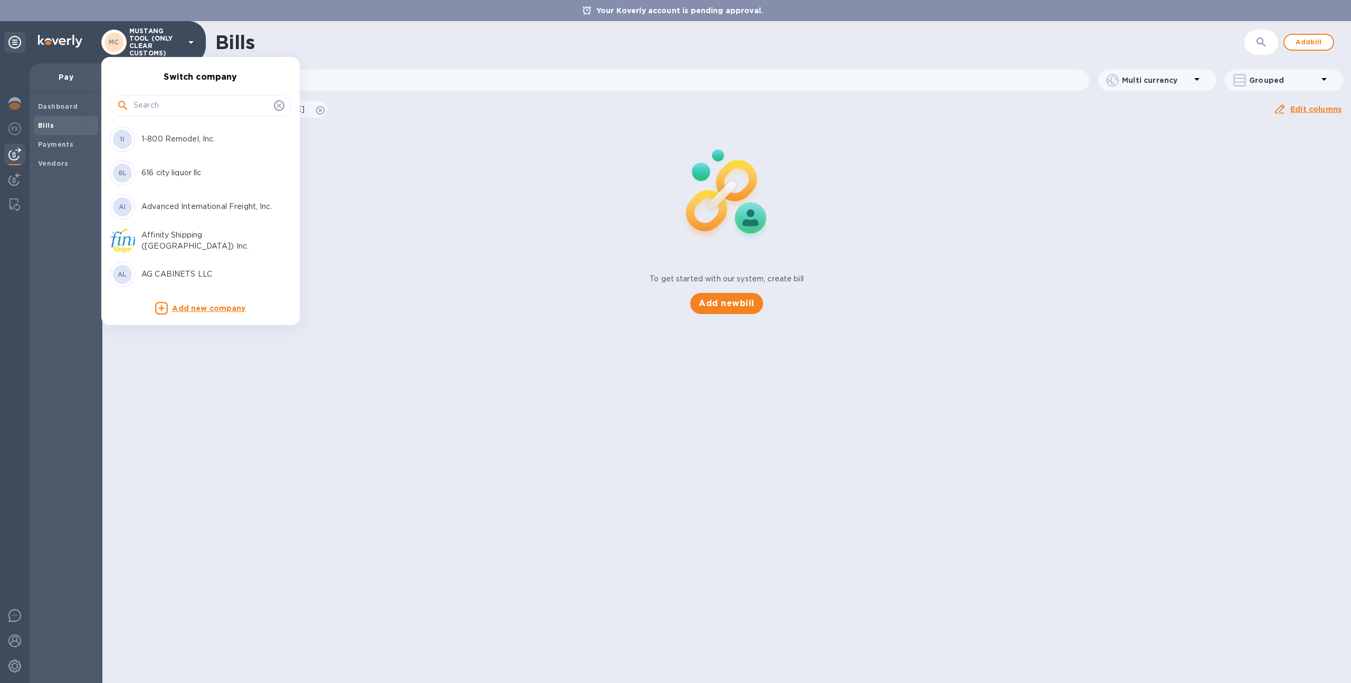 The width and height of the screenshot is (1351, 683). Describe the element at coordinates (208, 274) in the screenshot. I see `p: AG CABINETS LLC` at that location.